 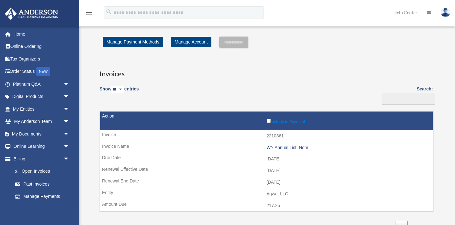 I want to click on a: $Open Invoices, so click(x=41, y=172).